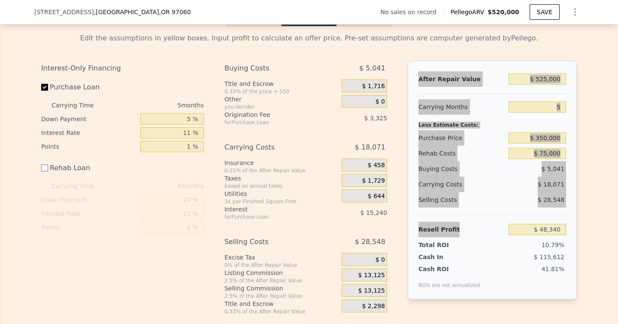 This screenshot has height=324, width=618. Describe the element at coordinates (281, 311) in the screenshot. I see `div: 0.33% of the After Repair Value` at that location.